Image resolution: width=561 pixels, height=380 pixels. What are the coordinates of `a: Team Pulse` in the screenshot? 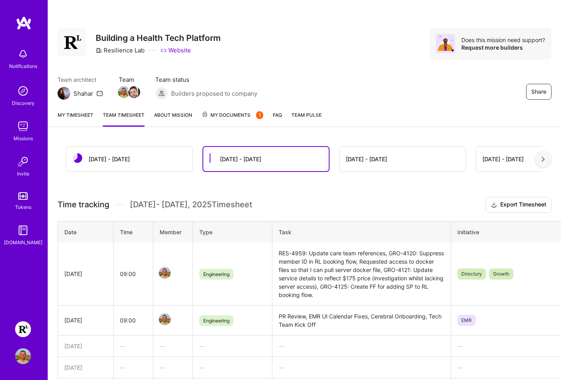 It's located at (306, 119).